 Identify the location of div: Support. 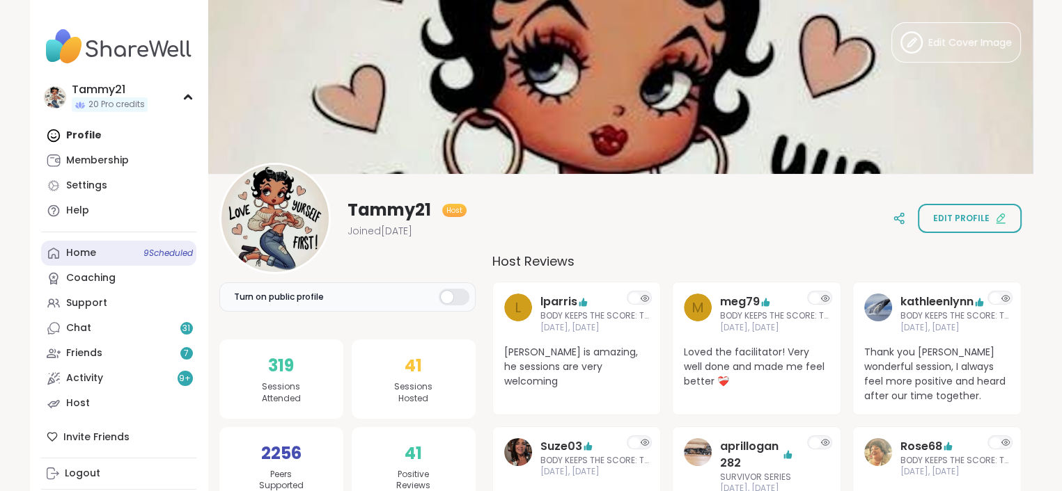
(86, 304).